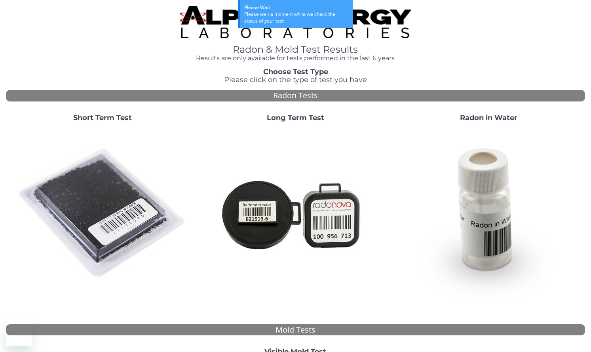  I want to click on strong: Radon in Water, so click(489, 118).